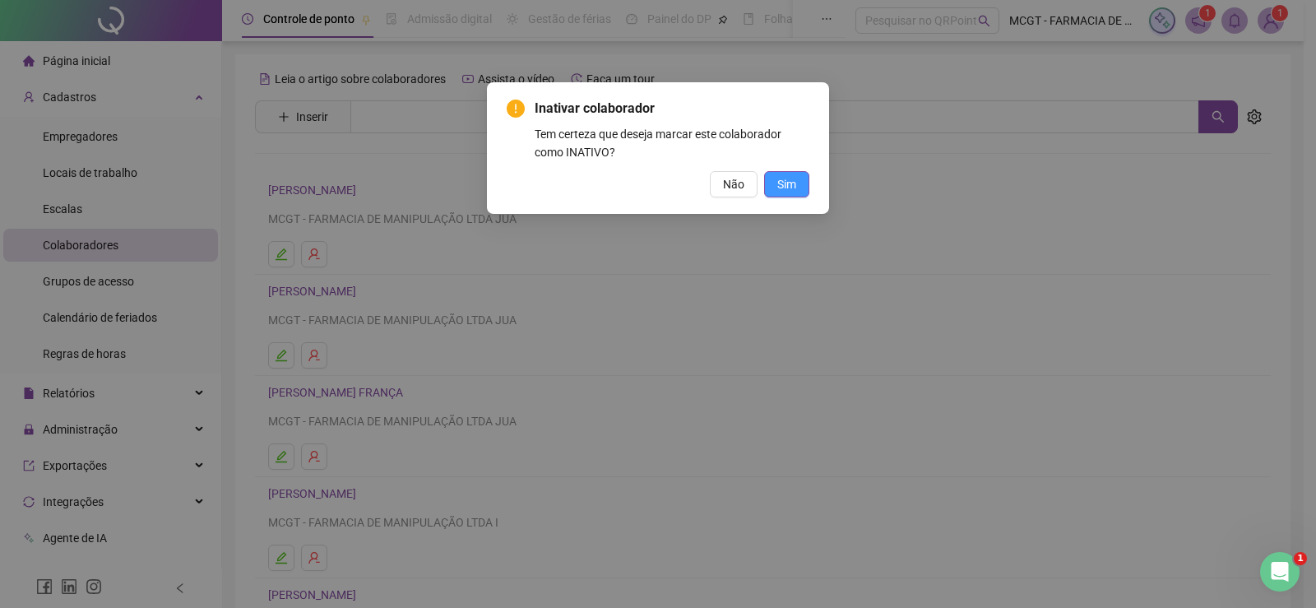 The image size is (1316, 608). Describe the element at coordinates (658, 143) in the screenshot. I see `span: Tem certeza que deseja marcar este colaborador como INATIVO?` at that location.